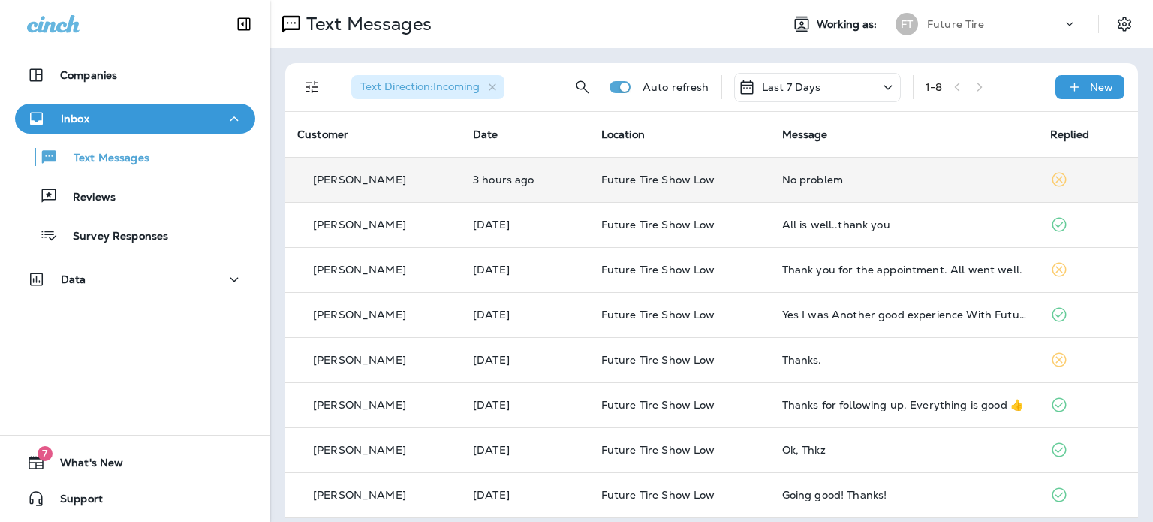 The height and width of the screenshot is (522, 1153). Describe the element at coordinates (89, 75) in the screenshot. I see `p: Companies` at that location.